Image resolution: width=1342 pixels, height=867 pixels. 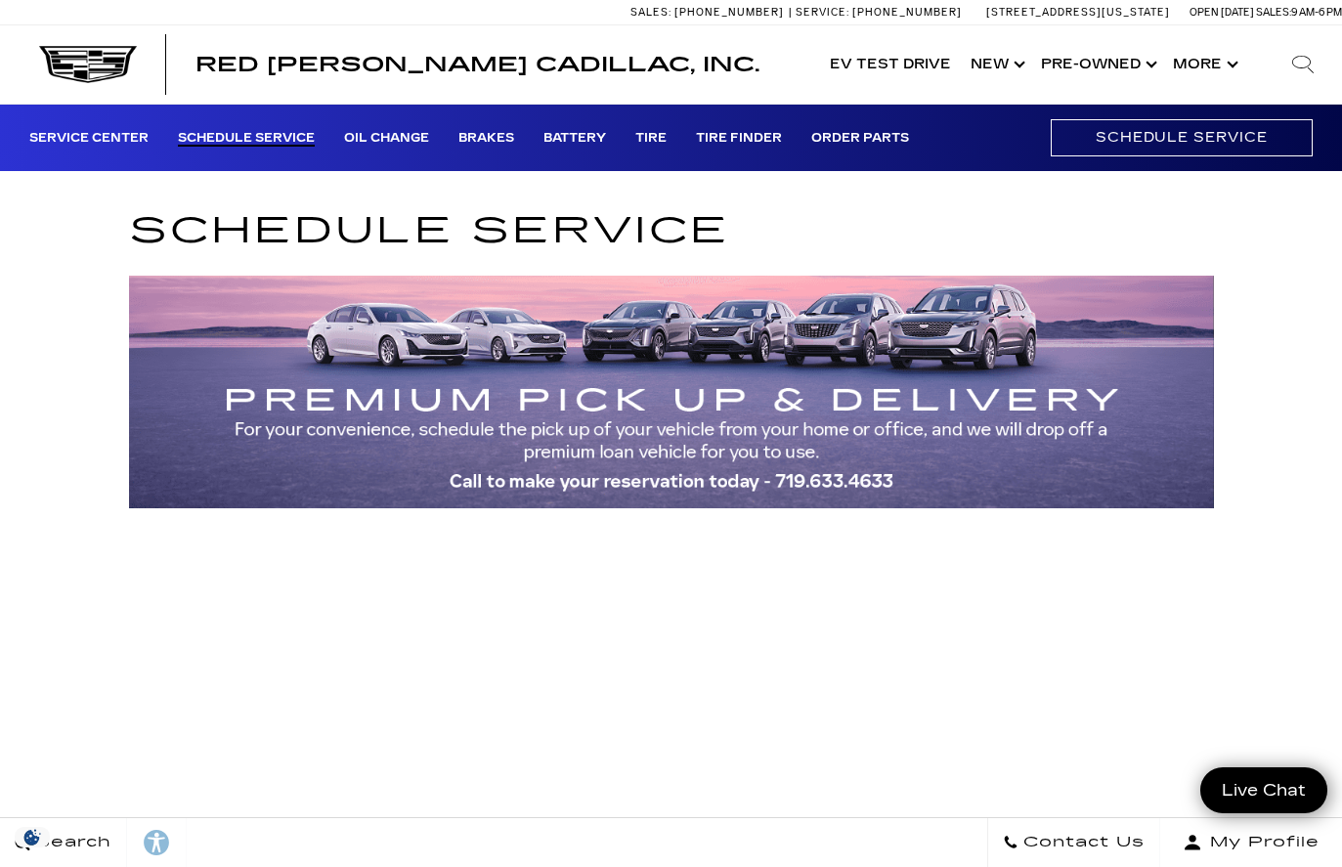 I want to click on button: Open user profile menu, so click(x=1251, y=843).